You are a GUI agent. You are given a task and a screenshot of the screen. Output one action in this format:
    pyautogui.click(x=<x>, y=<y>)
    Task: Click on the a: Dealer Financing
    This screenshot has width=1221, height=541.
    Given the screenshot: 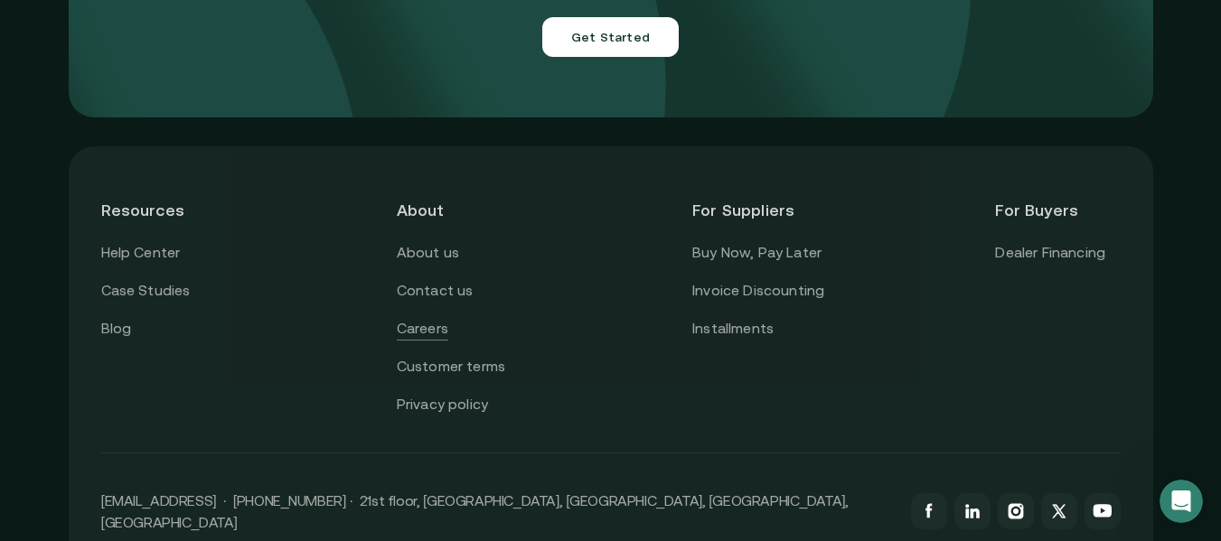 What is the action you would take?
    pyautogui.click(x=1050, y=253)
    